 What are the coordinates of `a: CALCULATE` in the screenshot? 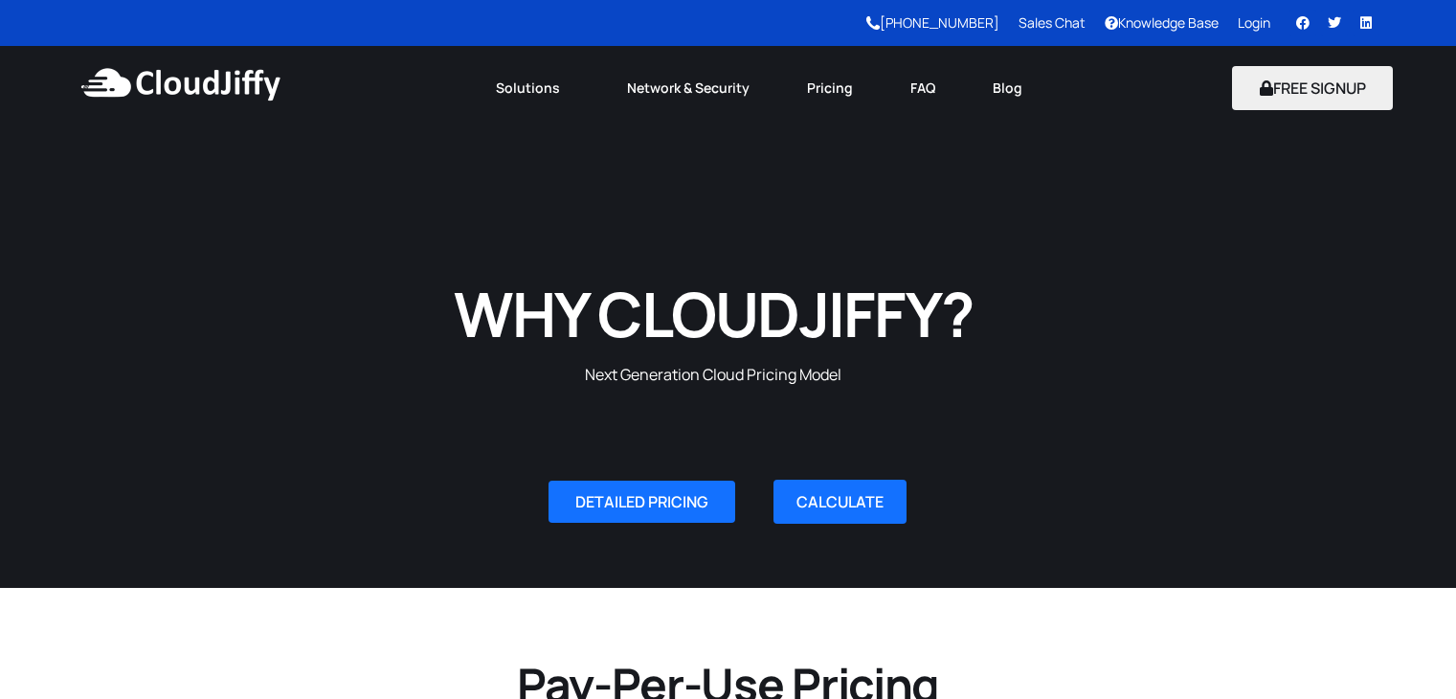 It's located at (839, 501).